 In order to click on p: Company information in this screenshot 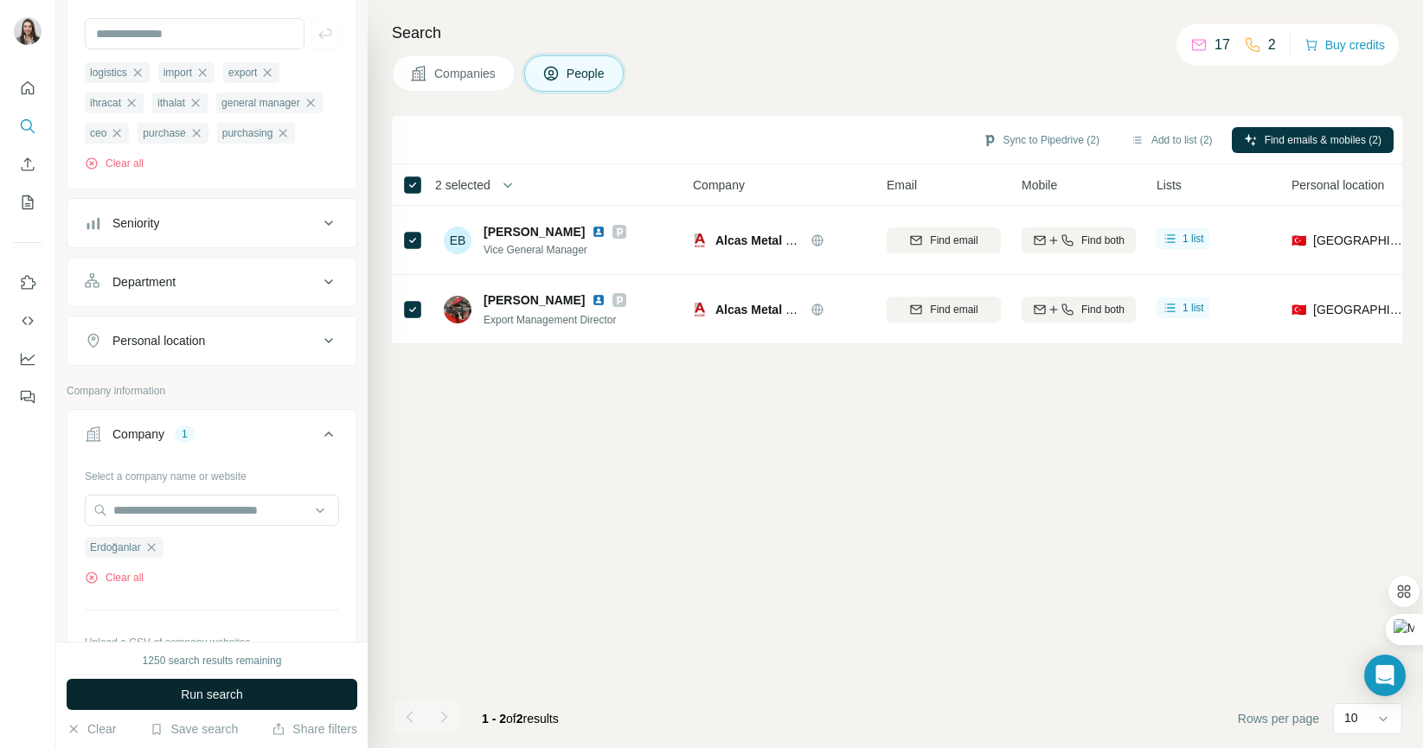, I will do `click(212, 391)`.